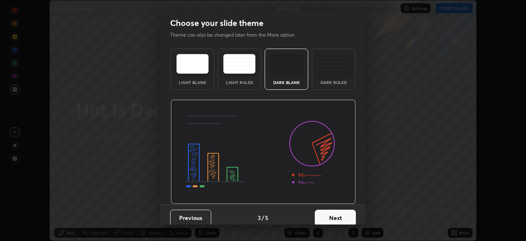 The image size is (526, 241). Describe the element at coordinates (260, 217) in the screenshot. I see `h4: 3` at that location.